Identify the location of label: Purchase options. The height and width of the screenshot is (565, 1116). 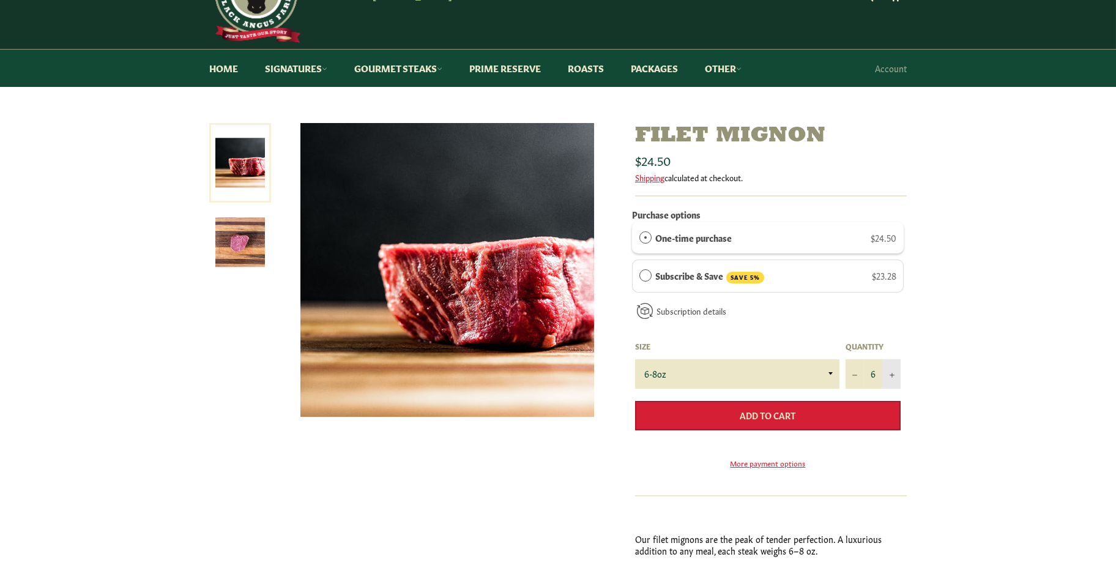
(666, 214).